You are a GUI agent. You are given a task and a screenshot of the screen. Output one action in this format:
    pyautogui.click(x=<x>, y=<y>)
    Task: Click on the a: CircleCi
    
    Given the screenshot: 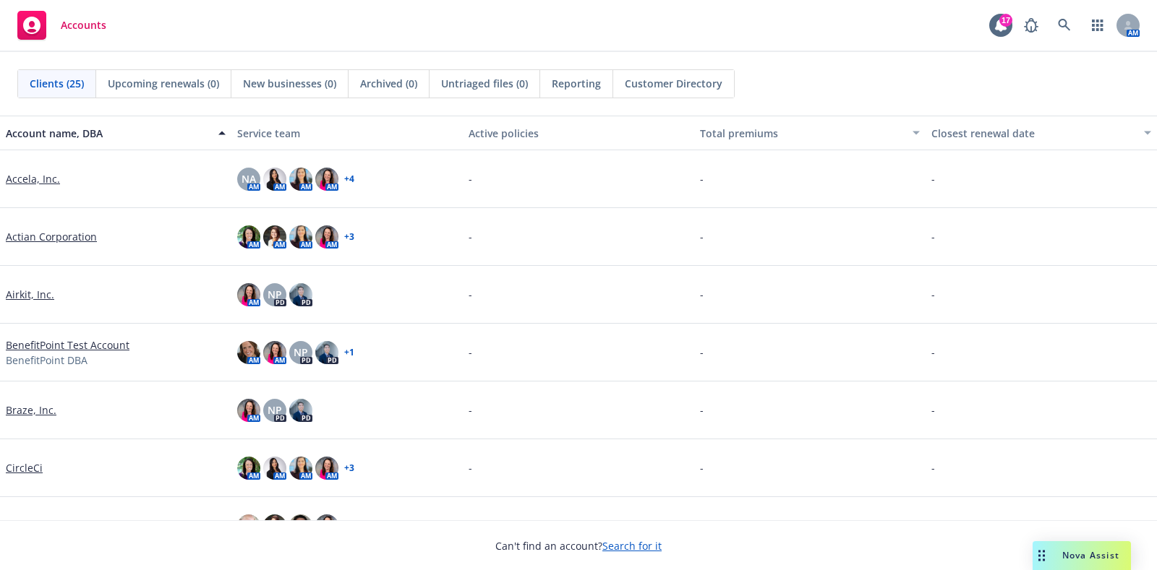 What is the action you would take?
    pyautogui.click(x=24, y=468)
    